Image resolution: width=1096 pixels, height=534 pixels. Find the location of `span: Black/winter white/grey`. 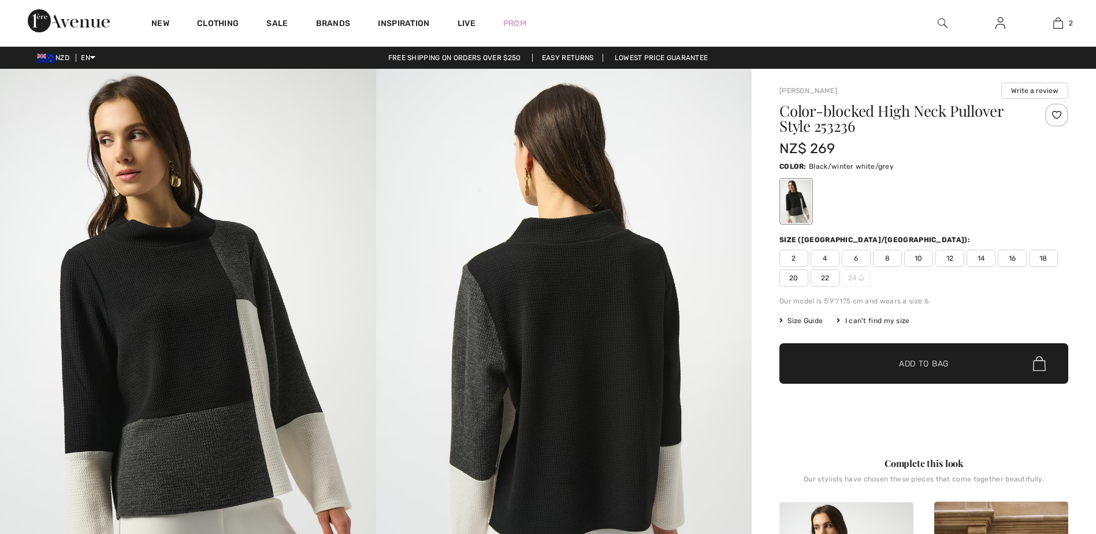

span: Black/winter white/grey is located at coordinates (851, 166).